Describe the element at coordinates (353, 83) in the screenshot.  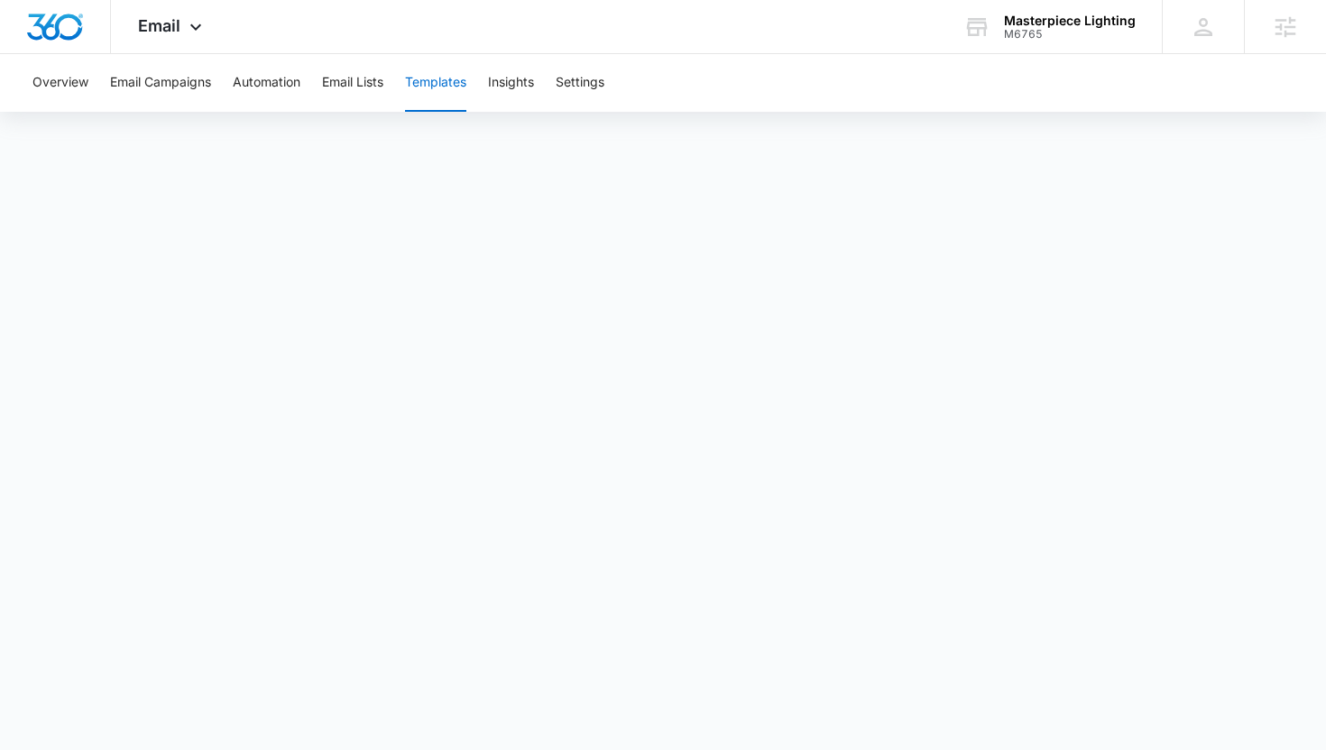
I see `button: Email Lists` at that location.